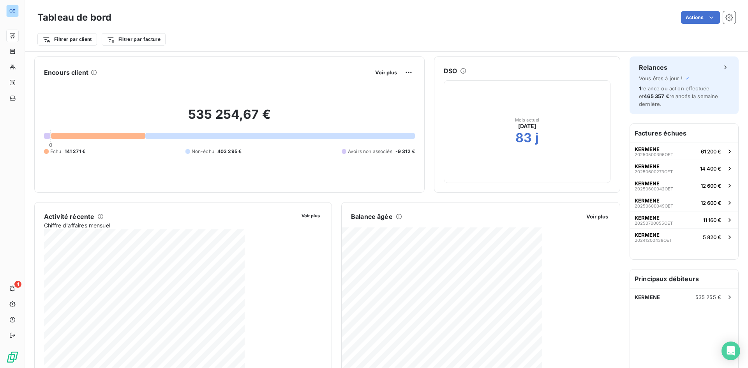  What do you see at coordinates (684, 279) in the screenshot?
I see `h6: Principaux débiteurs` at bounding box center [684, 279].